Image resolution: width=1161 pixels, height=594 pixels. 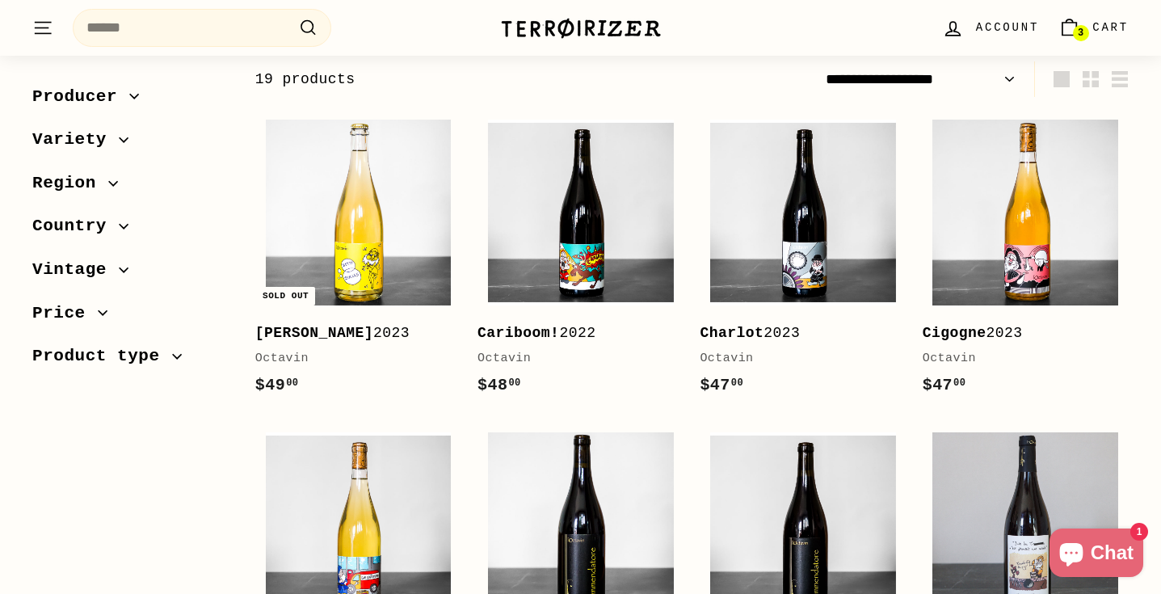 What do you see at coordinates (131, 318) in the screenshot?
I see `button: Price` at bounding box center [131, 318].